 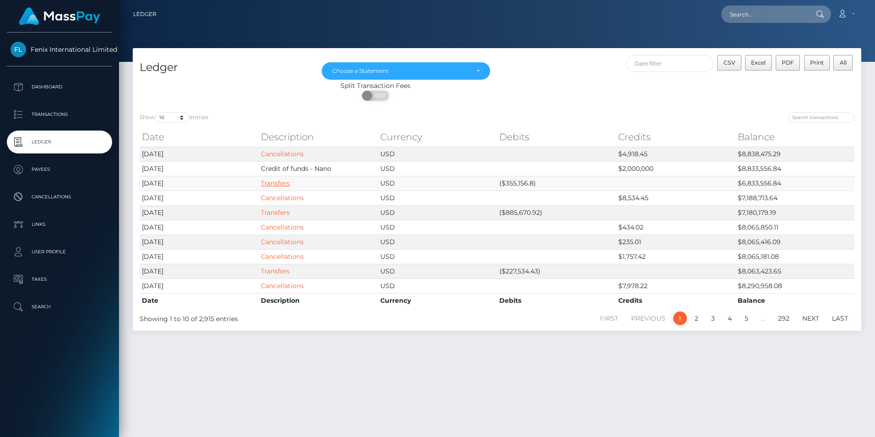 What do you see at coordinates (795, 168) in the screenshot?
I see `td: $8,833,556.84` at bounding box center [795, 168].